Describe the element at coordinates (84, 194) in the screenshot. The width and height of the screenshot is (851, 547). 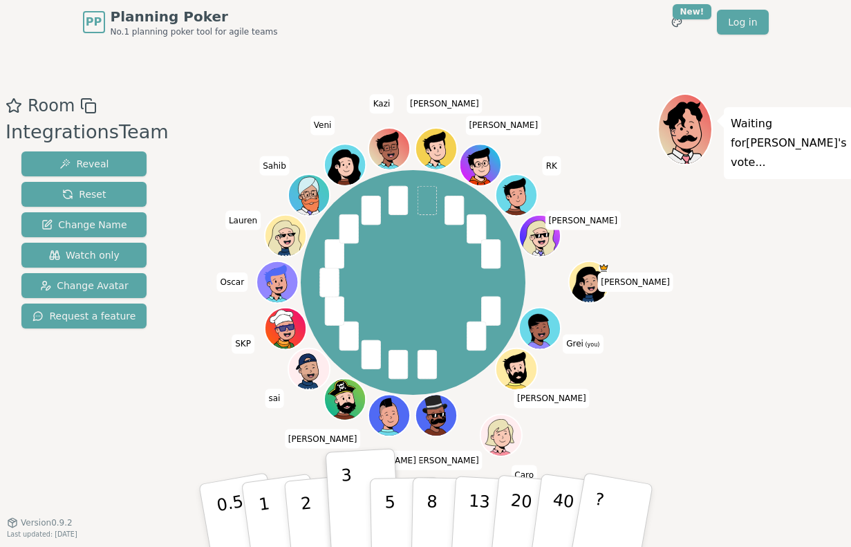
I see `span: Reset` at that location.